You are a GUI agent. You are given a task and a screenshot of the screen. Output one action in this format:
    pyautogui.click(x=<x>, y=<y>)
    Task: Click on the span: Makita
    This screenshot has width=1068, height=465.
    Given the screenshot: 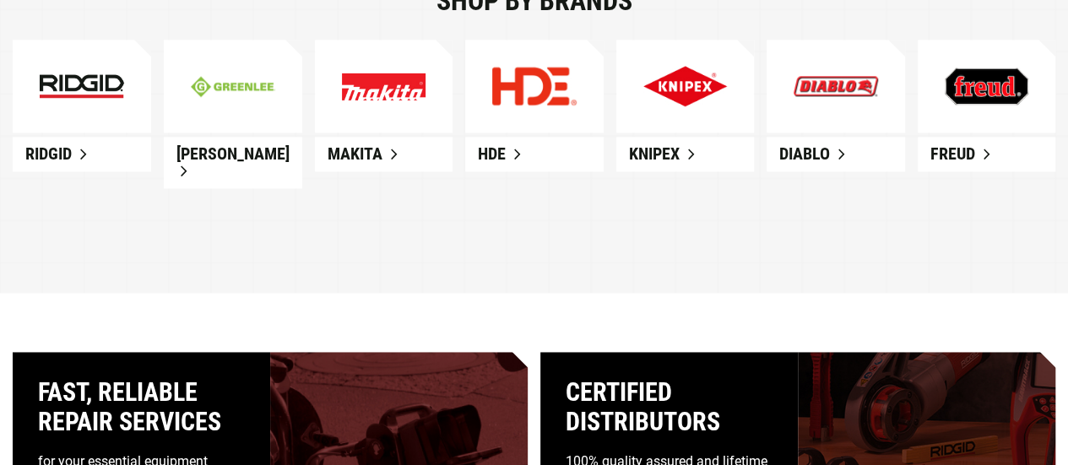 What is the action you would take?
    pyautogui.click(x=354, y=154)
    